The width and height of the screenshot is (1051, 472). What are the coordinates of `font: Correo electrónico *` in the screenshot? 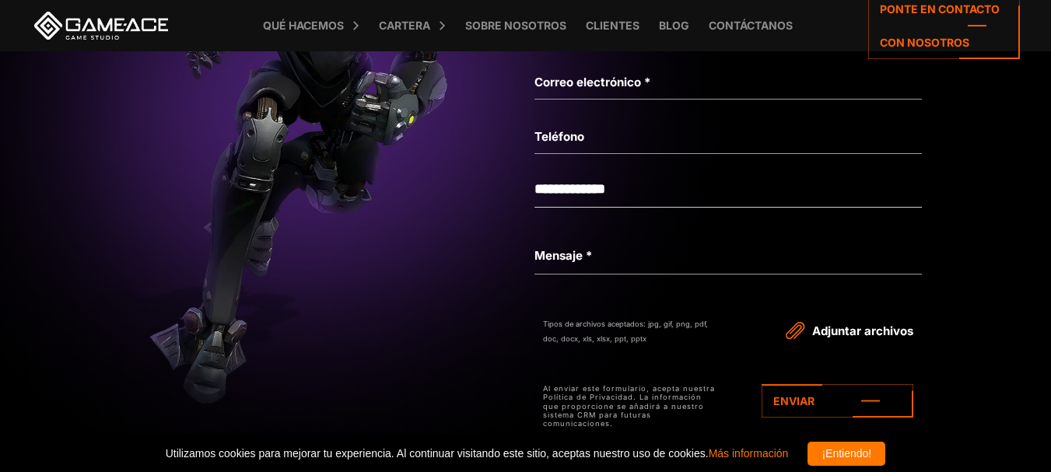 It's located at (592, 82).